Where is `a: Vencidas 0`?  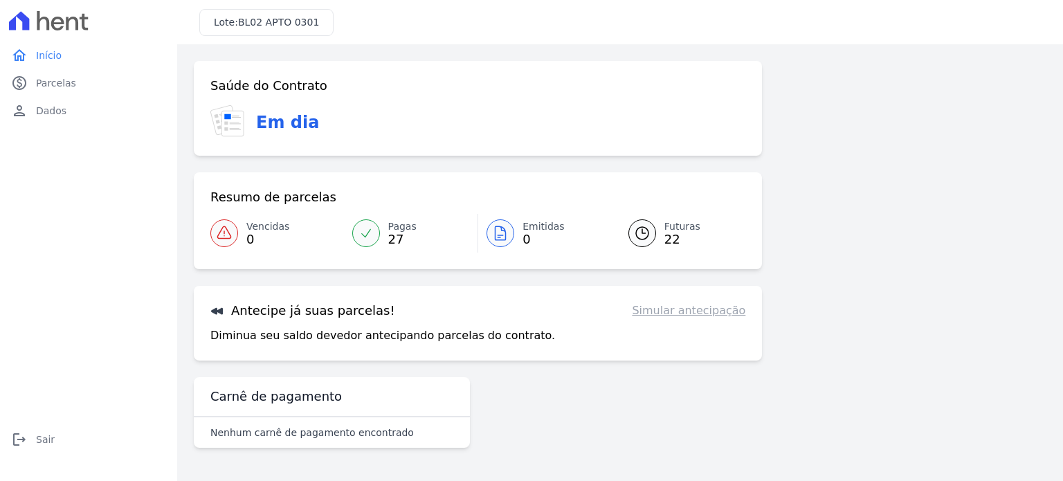 a: Vencidas 0 is located at coordinates (277, 233).